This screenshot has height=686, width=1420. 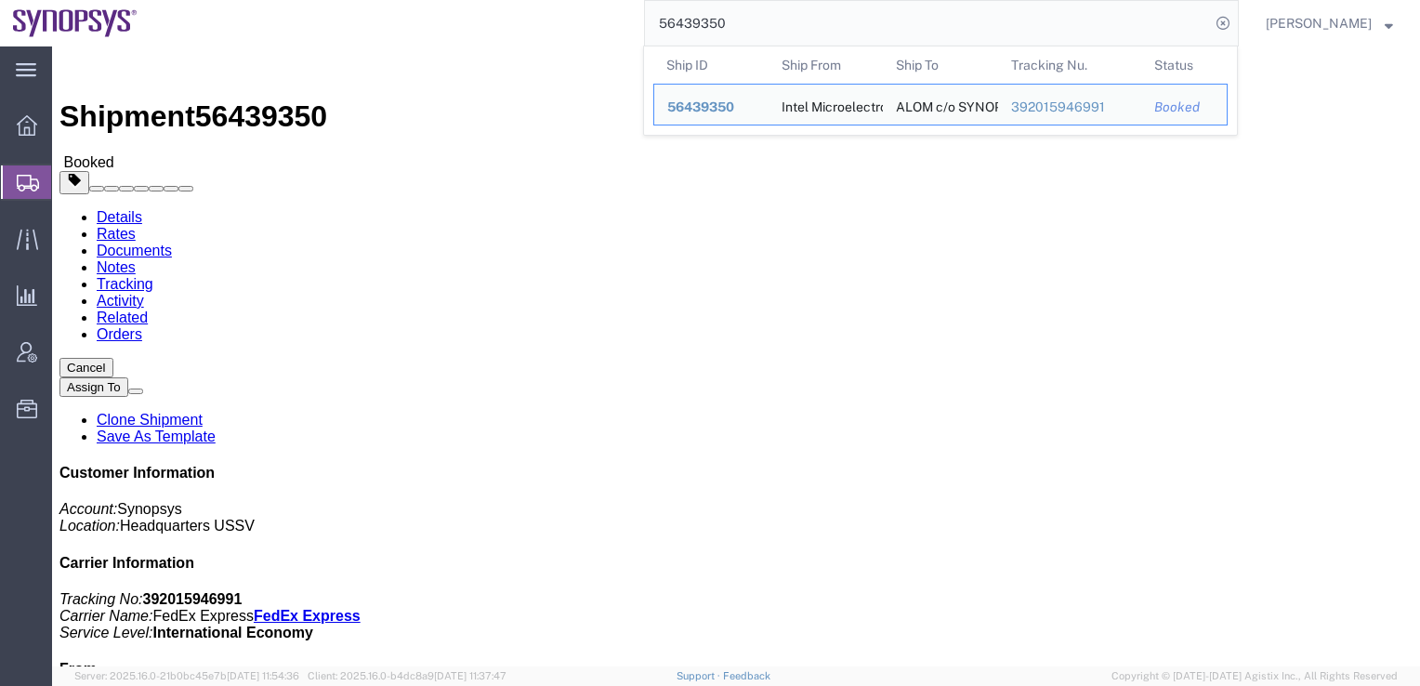 I want to click on div: 56439350, so click(x=711, y=107).